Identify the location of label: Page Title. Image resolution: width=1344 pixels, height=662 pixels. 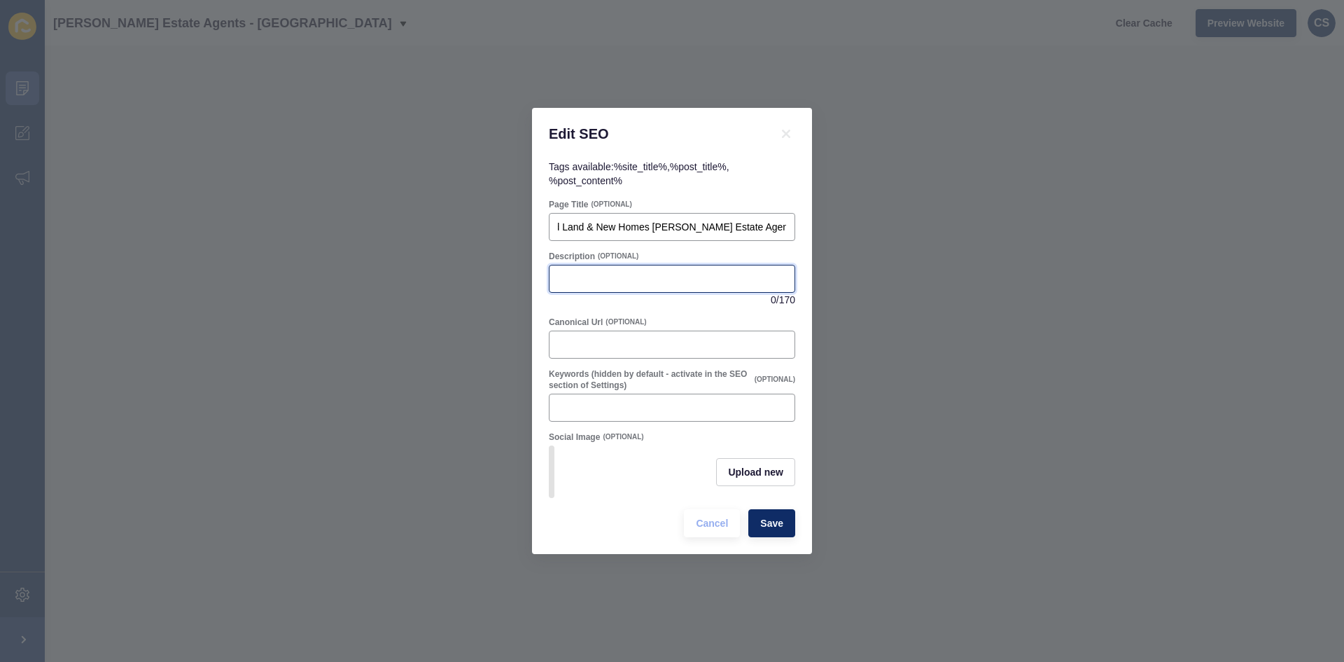
(569, 204).